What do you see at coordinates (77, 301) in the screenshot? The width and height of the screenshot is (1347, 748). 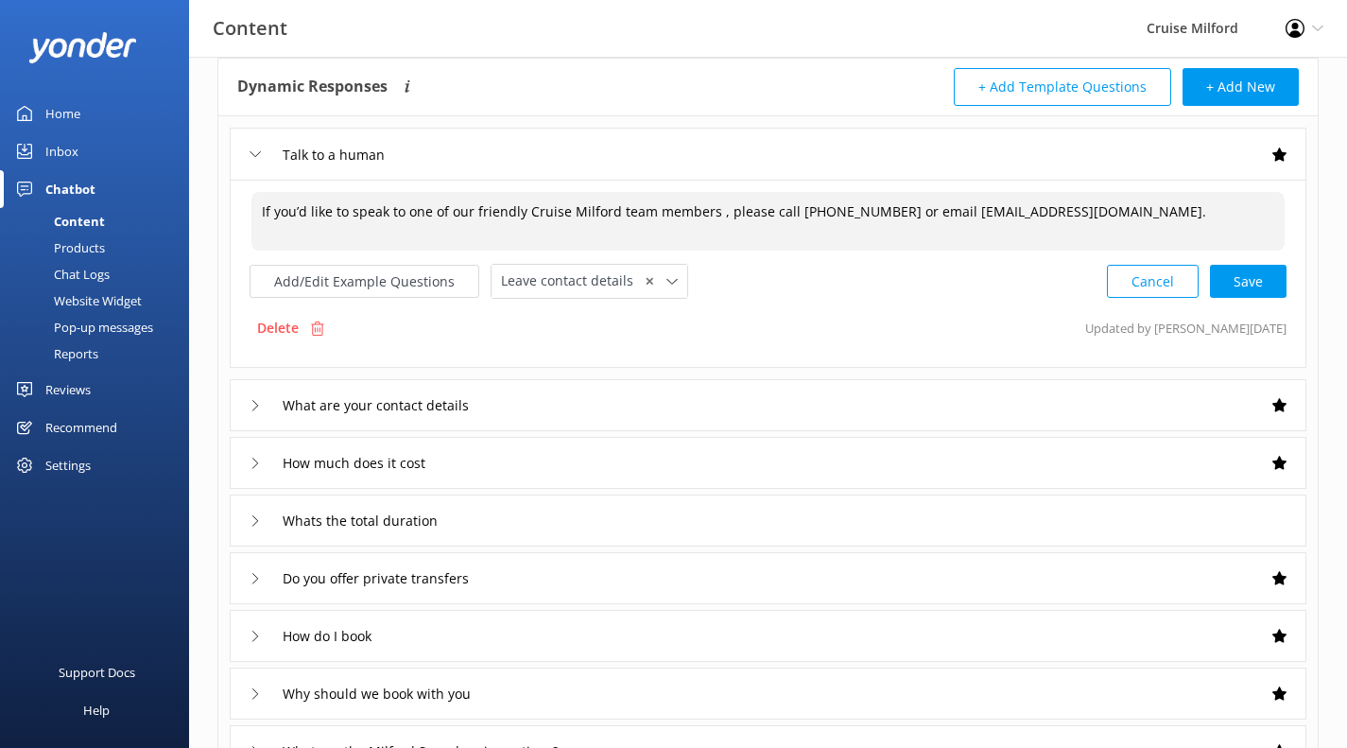 I see `div: Website Widget` at bounding box center [77, 301].